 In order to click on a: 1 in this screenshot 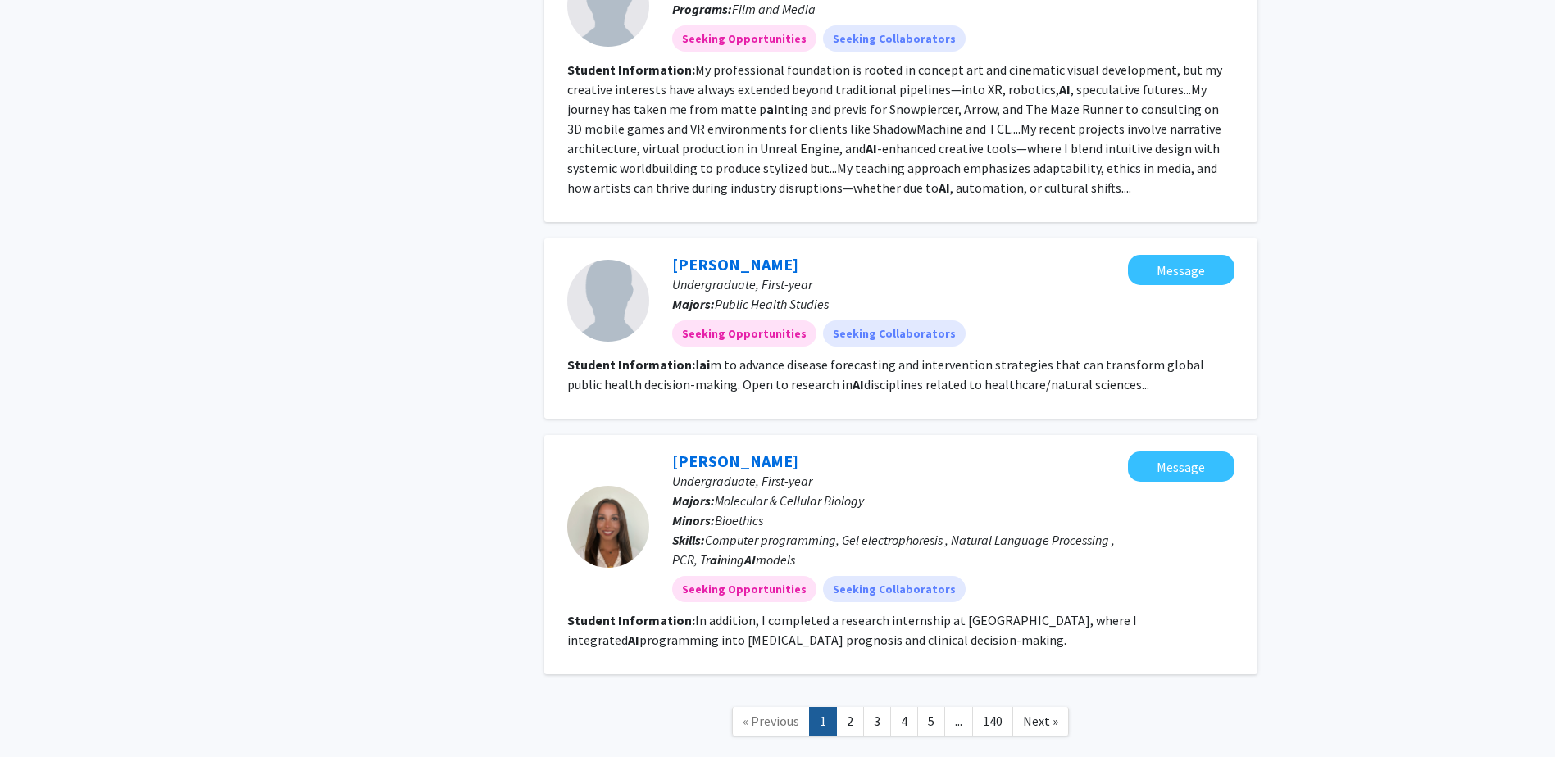, I will do `click(823, 721)`.